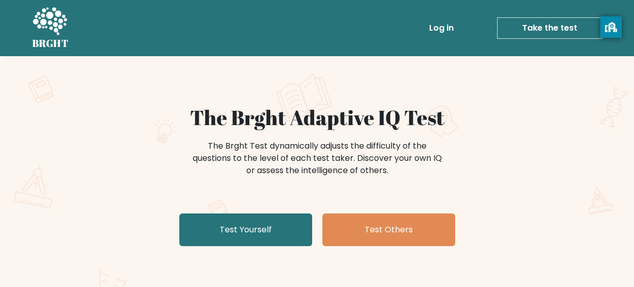 The image size is (634, 287). Describe the element at coordinates (317, 158) in the screenshot. I see `div: The Brght Test dynamically adjusts the difficulty of the questions to the level of each test take...` at that location.